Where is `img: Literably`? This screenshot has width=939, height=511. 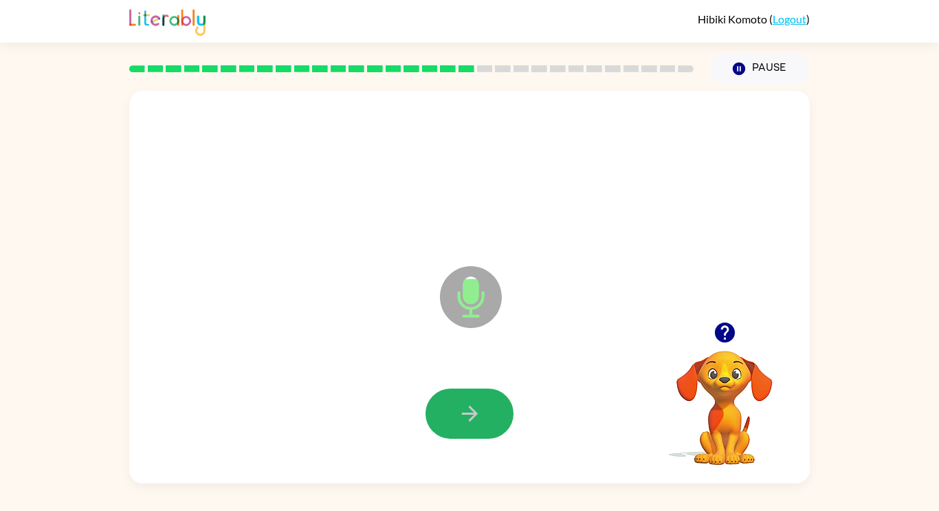 img: Literably is located at coordinates (167, 21).